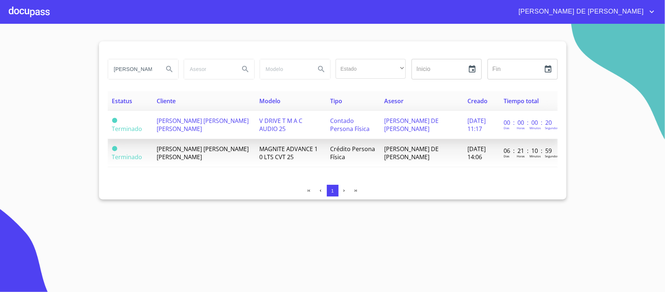 Image resolution: width=665 pixels, height=292 pixels. Describe the element at coordinates (289, 153) in the screenshot. I see `span: MAGNITE ADVANCE 1 0 LTS CVT 25` at that location.